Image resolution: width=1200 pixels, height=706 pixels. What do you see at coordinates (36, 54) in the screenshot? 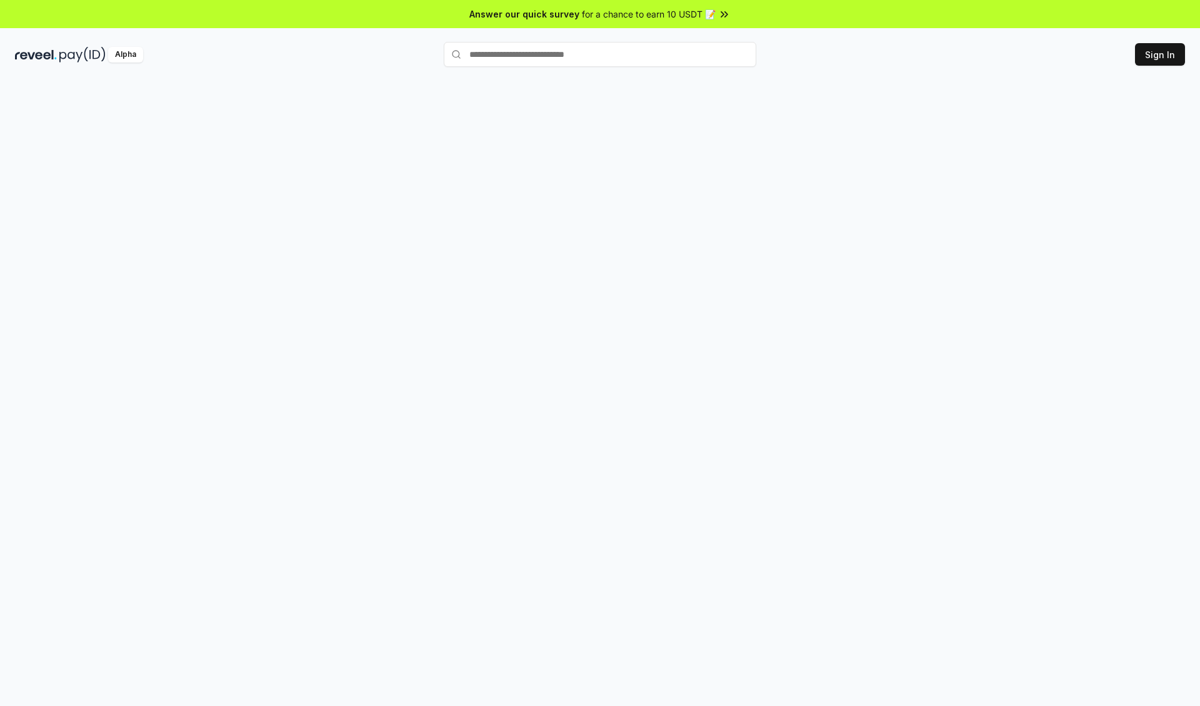
I see `img: reveel_dark` at bounding box center [36, 54].